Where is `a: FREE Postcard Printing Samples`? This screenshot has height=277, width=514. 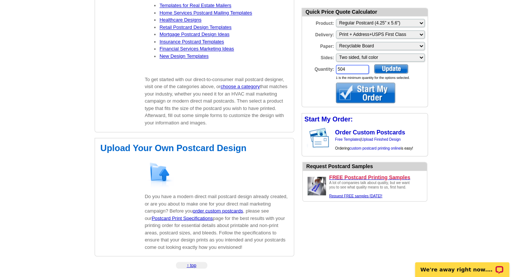 a: FREE Postcard Printing Samples is located at coordinates (377, 177).